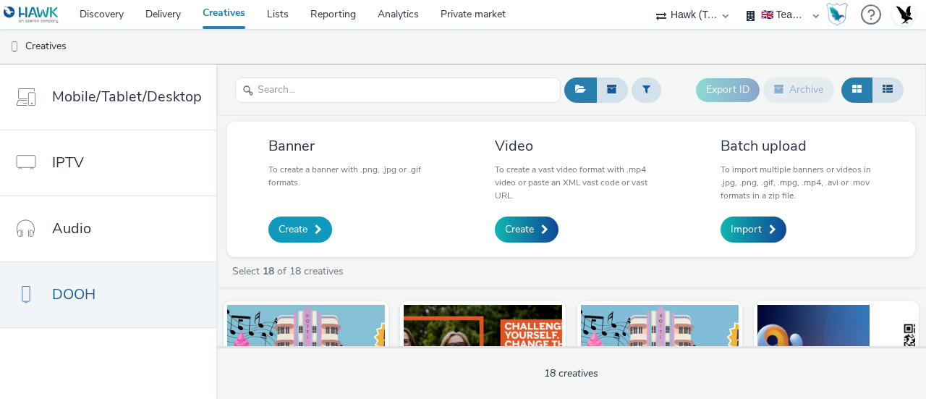 The image size is (926, 399). Describe the element at coordinates (840, 14) in the screenshot. I see `a: Hawk Academy` at that location.